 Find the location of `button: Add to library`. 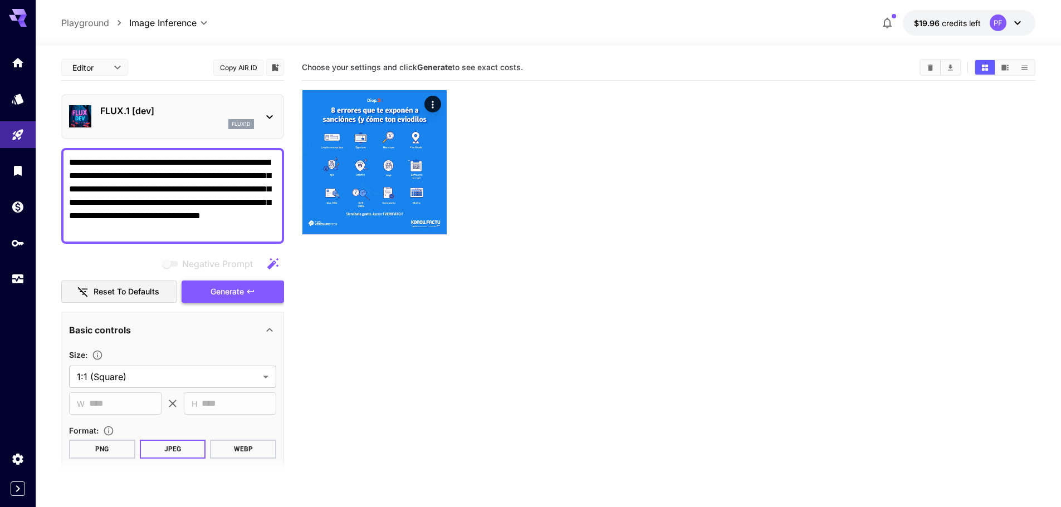

button: Add to library is located at coordinates (275, 67).